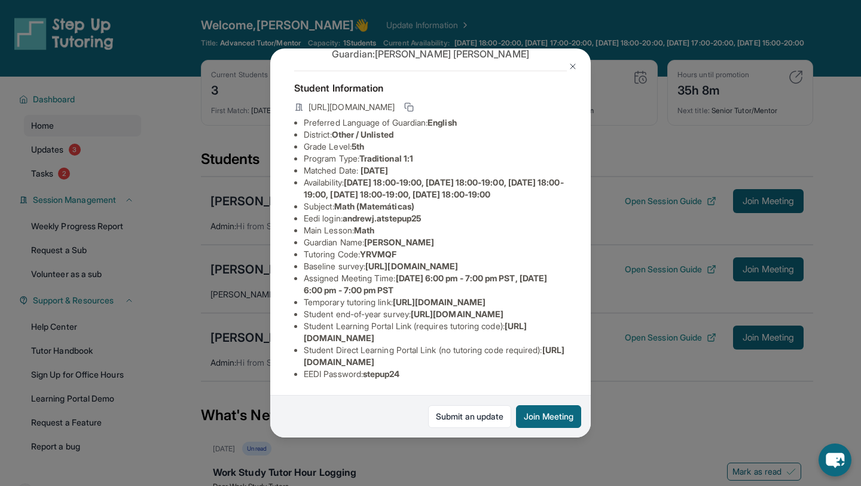 Image resolution: width=861 pixels, height=486 pixels. I want to click on span: Traditional 1:1, so click(386, 158).